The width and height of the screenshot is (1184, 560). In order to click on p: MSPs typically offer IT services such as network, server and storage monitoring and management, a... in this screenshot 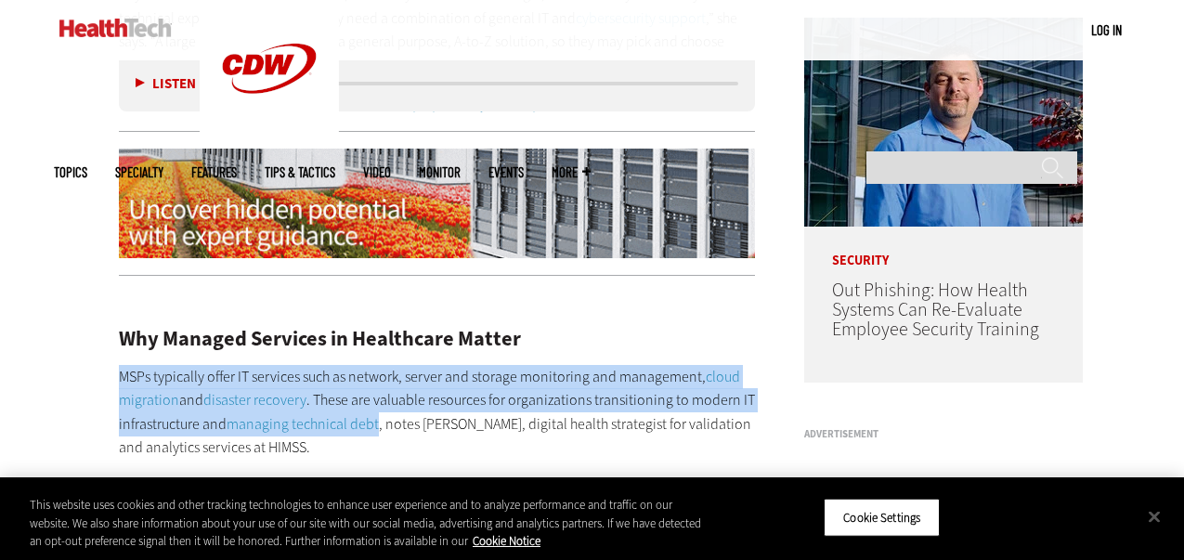, I will do `click(438, 412)`.